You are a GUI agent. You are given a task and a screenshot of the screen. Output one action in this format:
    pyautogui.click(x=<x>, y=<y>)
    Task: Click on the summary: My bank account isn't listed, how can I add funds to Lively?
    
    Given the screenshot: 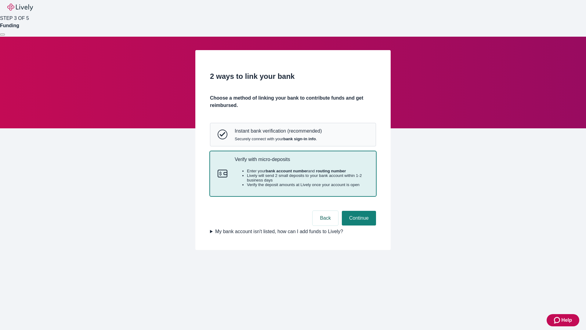 What is the action you would take?
    pyautogui.click(x=293, y=232)
    